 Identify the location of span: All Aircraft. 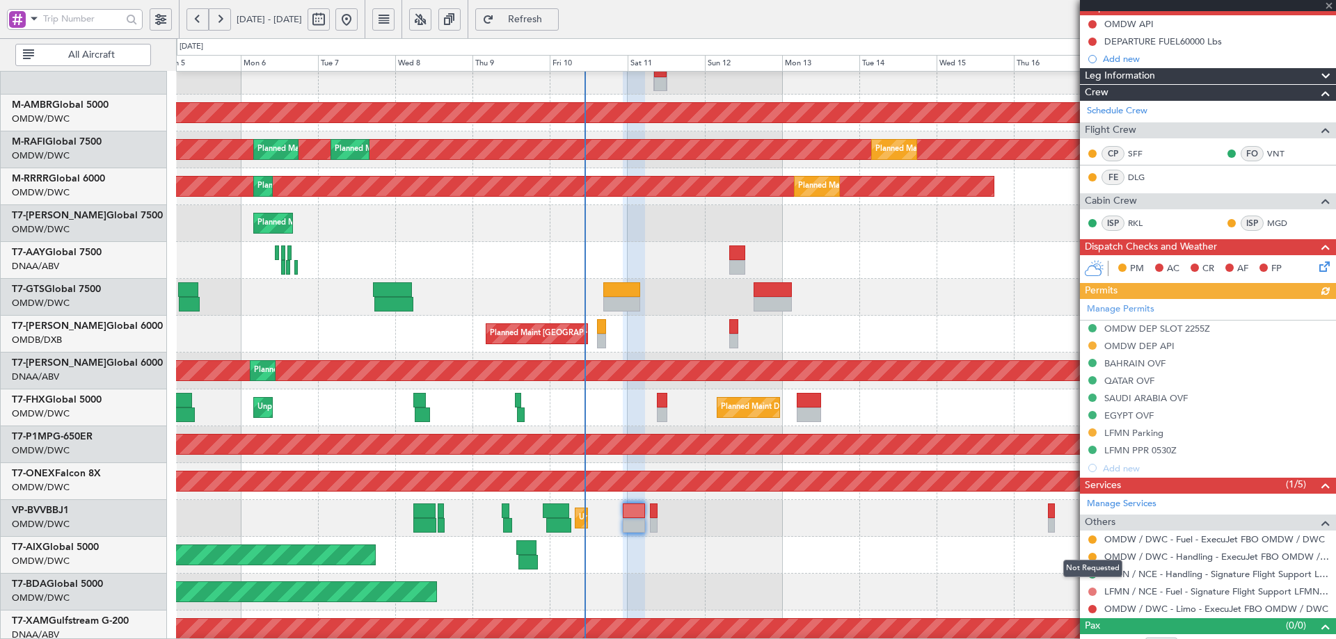
(91, 55).